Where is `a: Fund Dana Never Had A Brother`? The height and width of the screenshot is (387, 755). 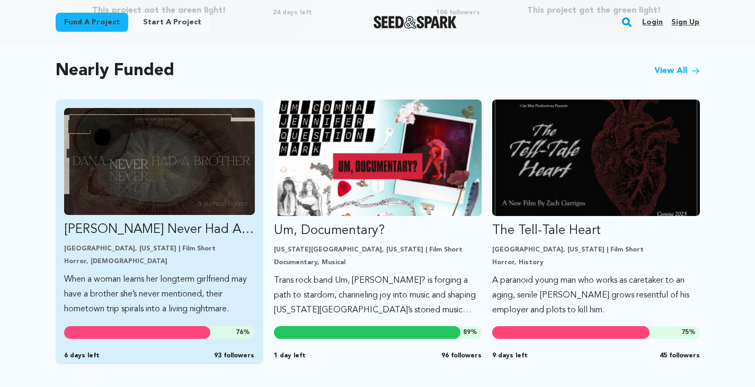
a: Fund Dana Never Had A Brother is located at coordinates (159, 212).